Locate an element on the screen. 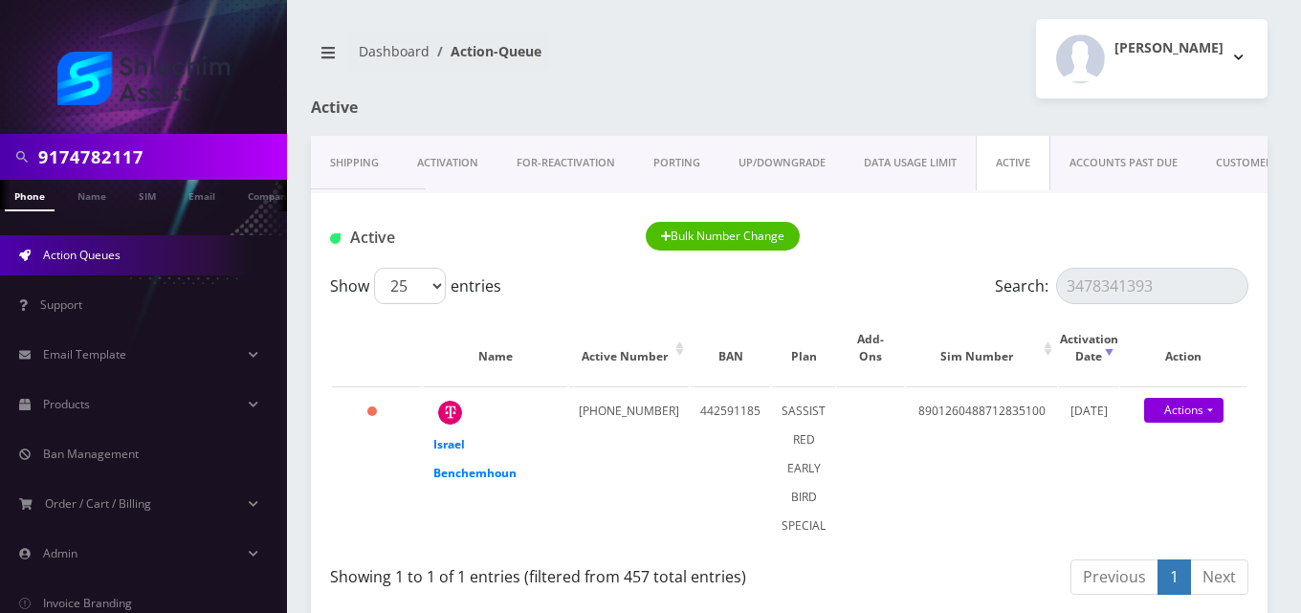  a: Activation is located at coordinates (448, 163).